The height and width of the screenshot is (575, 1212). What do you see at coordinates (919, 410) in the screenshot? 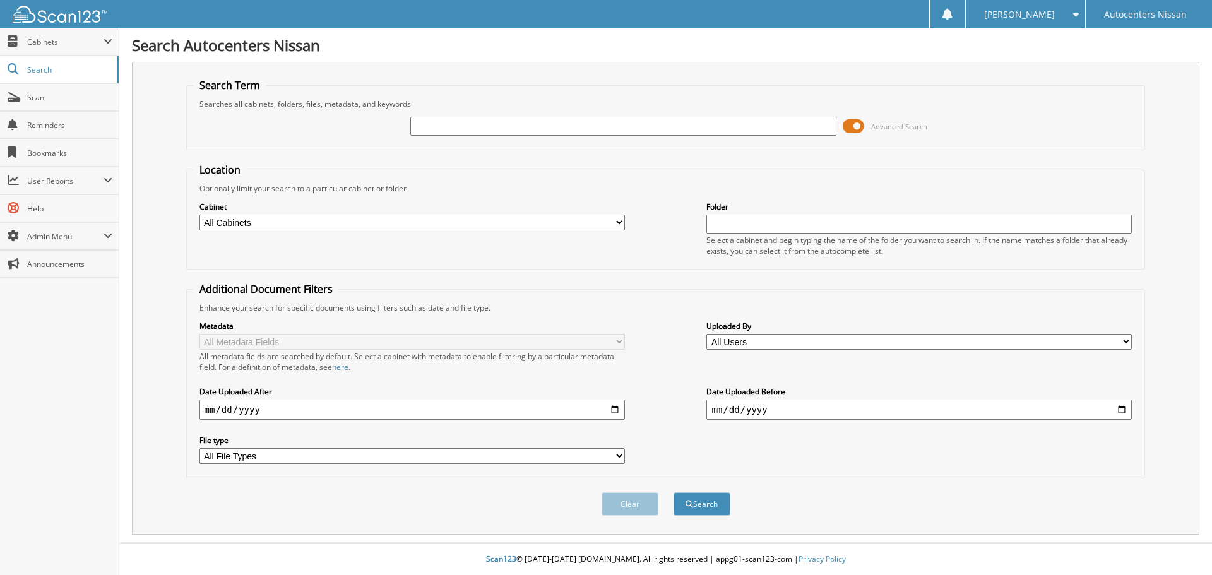
I see `input: end` at bounding box center [919, 410].